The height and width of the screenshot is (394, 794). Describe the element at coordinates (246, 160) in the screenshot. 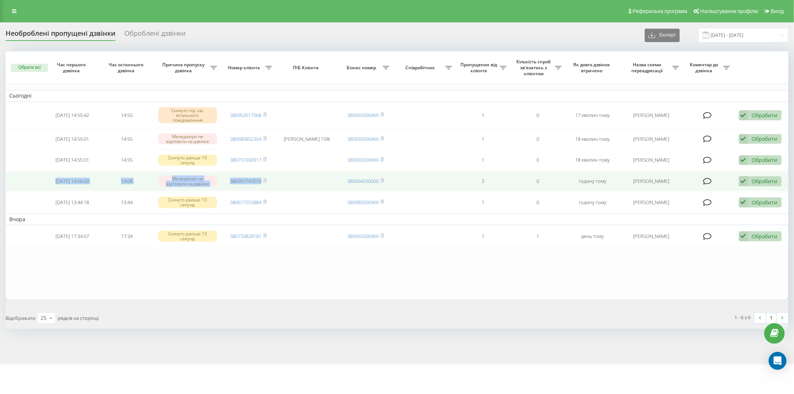

I see `a: 380751030917` at that location.